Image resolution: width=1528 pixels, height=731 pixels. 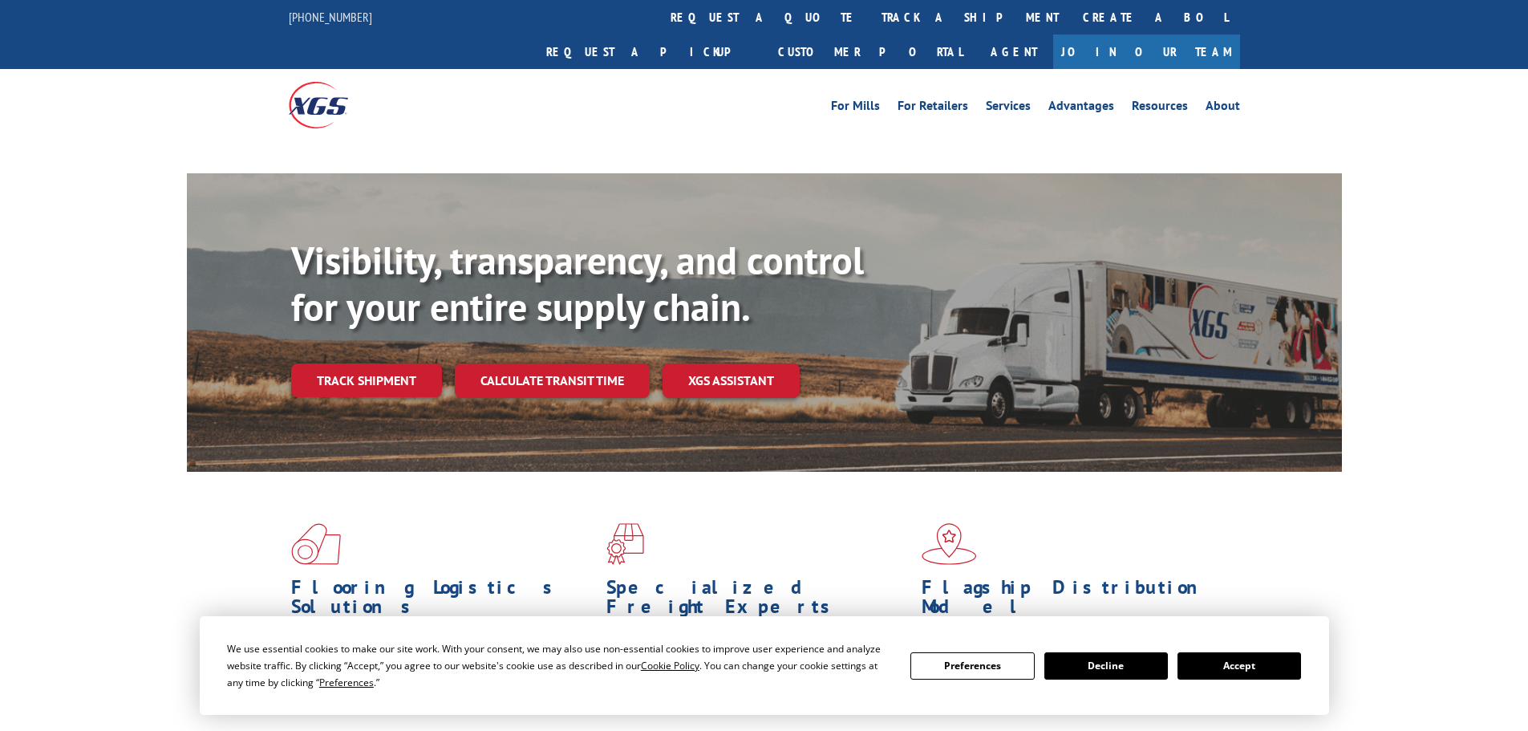 What do you see at coordinates (731, 380) in the screenshot?
I see `a: XGS ASSISTANT` at bounding box center [731, 380].